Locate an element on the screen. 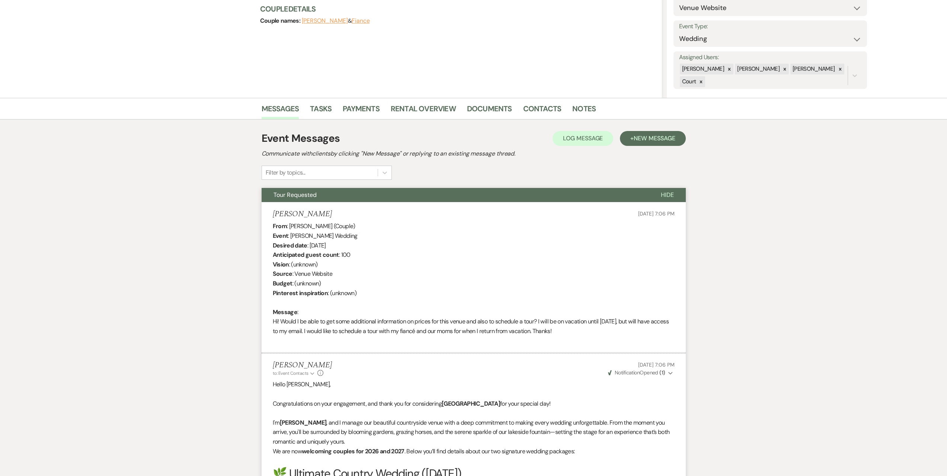  b: Vision is located at coordinates (281, 264).